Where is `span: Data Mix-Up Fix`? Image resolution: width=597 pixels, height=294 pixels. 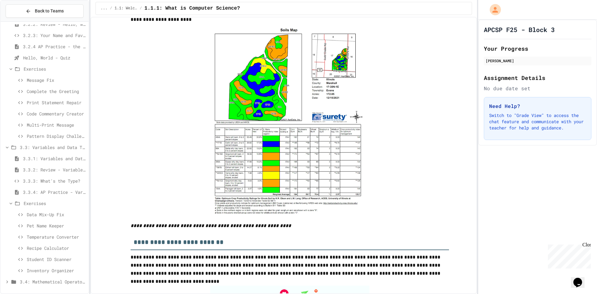 span: Data Mix-Up Fix is located at coordinates (56, 214).